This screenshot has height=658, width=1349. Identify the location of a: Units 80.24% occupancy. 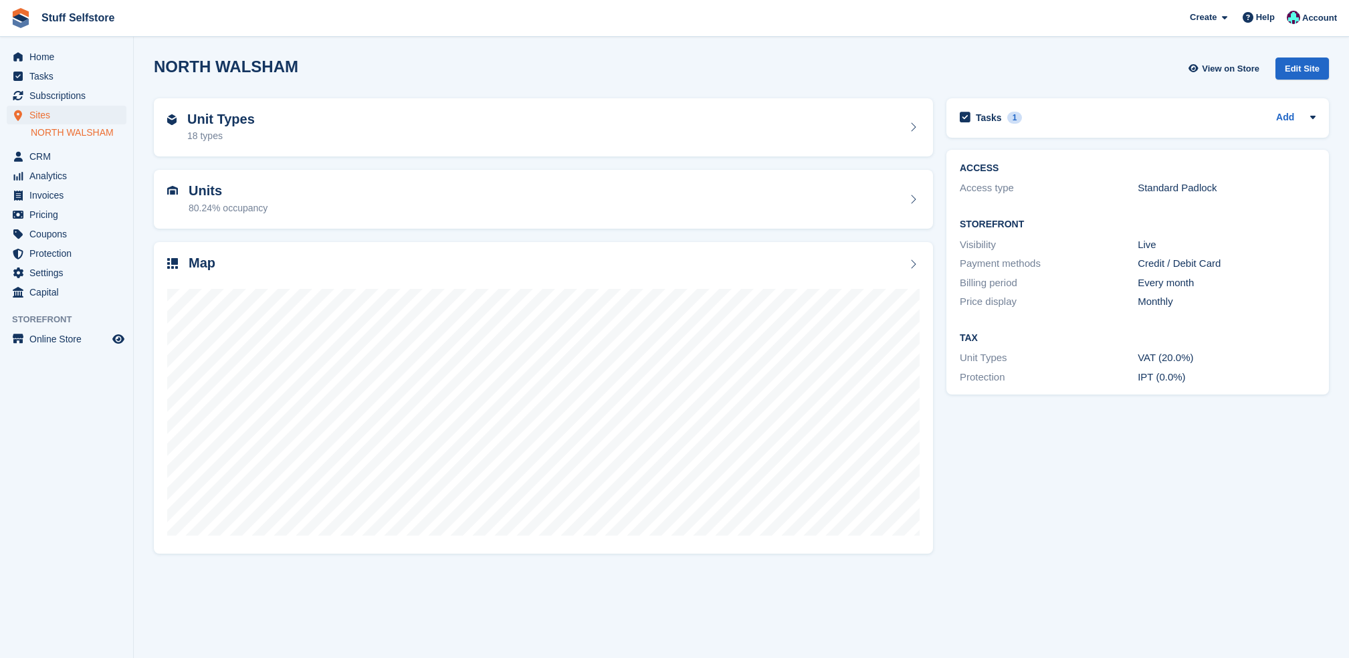
(543, 199).